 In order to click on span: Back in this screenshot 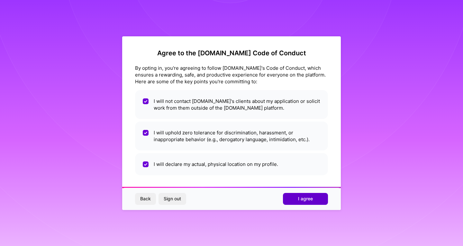, I will do `click(145, 199)`.